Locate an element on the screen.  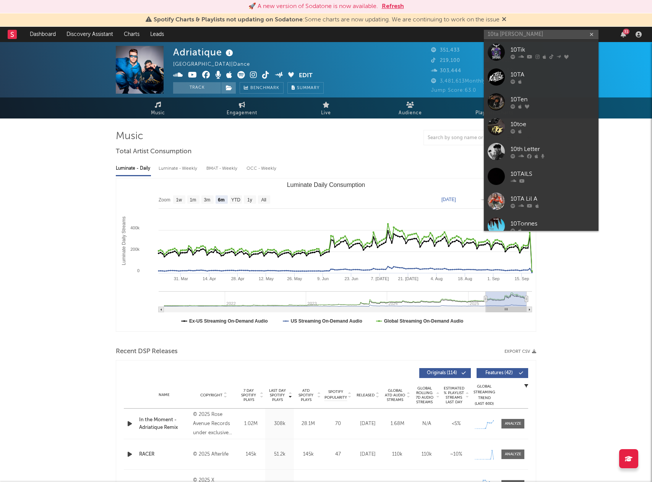
text: 1. Sep is located at coordinates (493, 279).